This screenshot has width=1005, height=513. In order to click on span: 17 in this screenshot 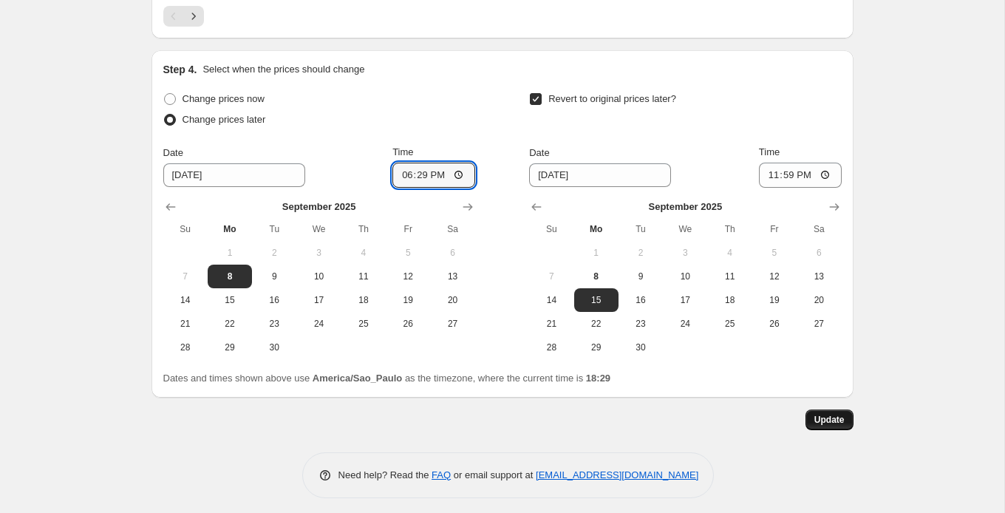, I will do `click(685, 300)`.